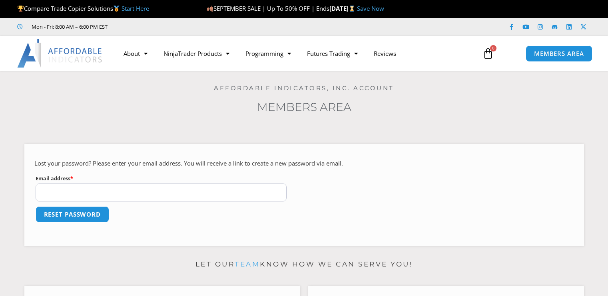  What do you see at coordinates (304, 265) in the screenshot?
I see `p: Let our know how we can serve you!` at bounding box center [304, 265].